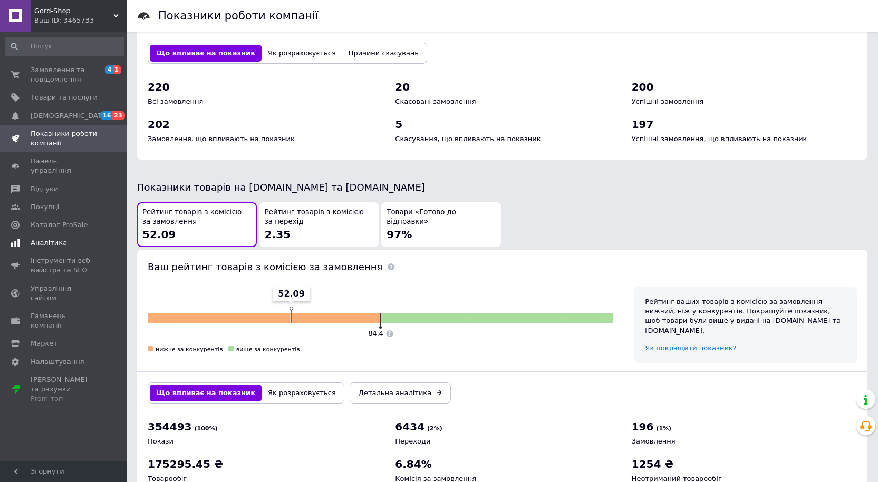 Image resolution: width=878 pixels, height=482 pixels. Describe the element at coordinates (399, 124) in the screenshot. I see `span: 5` at that location.